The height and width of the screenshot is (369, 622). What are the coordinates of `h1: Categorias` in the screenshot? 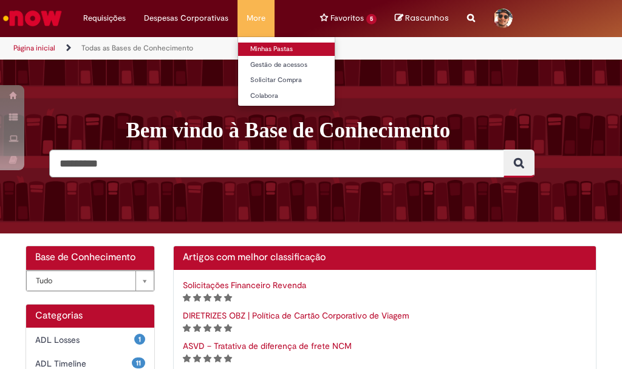 It's located at (90, 316).